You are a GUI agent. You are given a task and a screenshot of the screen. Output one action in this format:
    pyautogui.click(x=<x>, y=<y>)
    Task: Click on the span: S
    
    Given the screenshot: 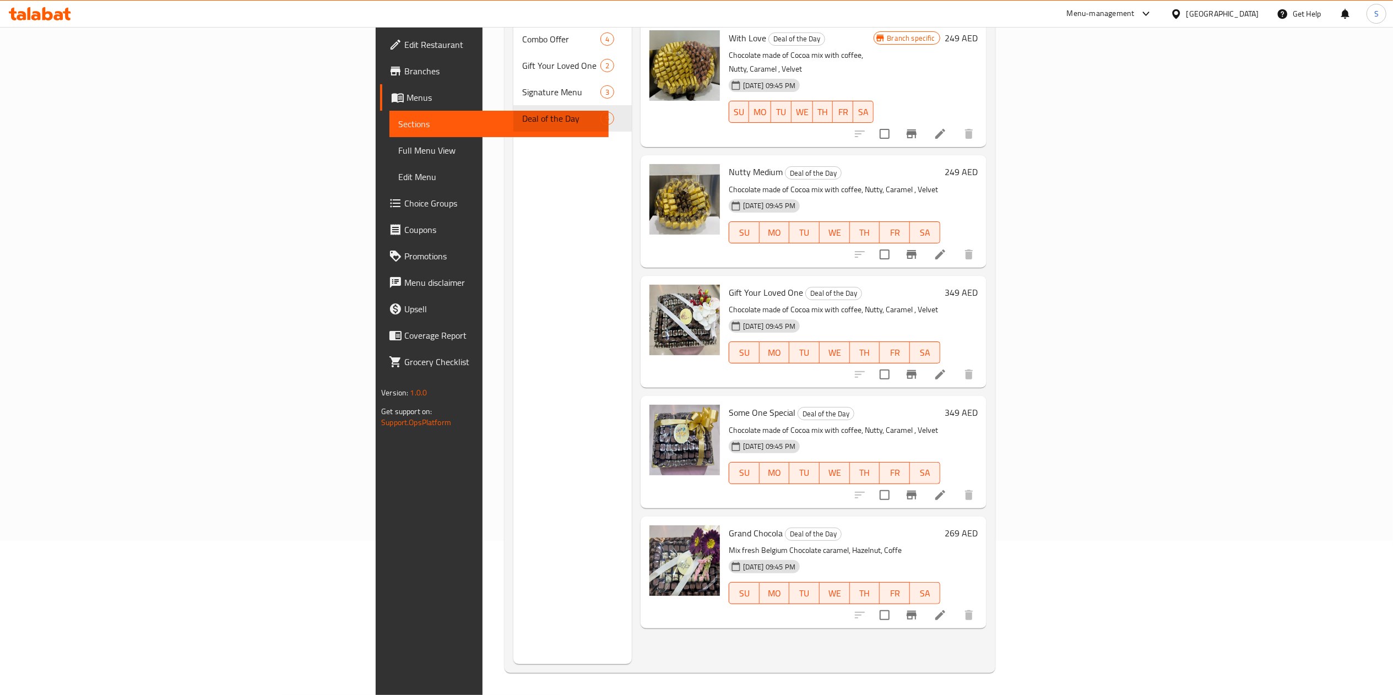 What is the action you would take?
    pyautogui.click(x=1376, y=14)
    